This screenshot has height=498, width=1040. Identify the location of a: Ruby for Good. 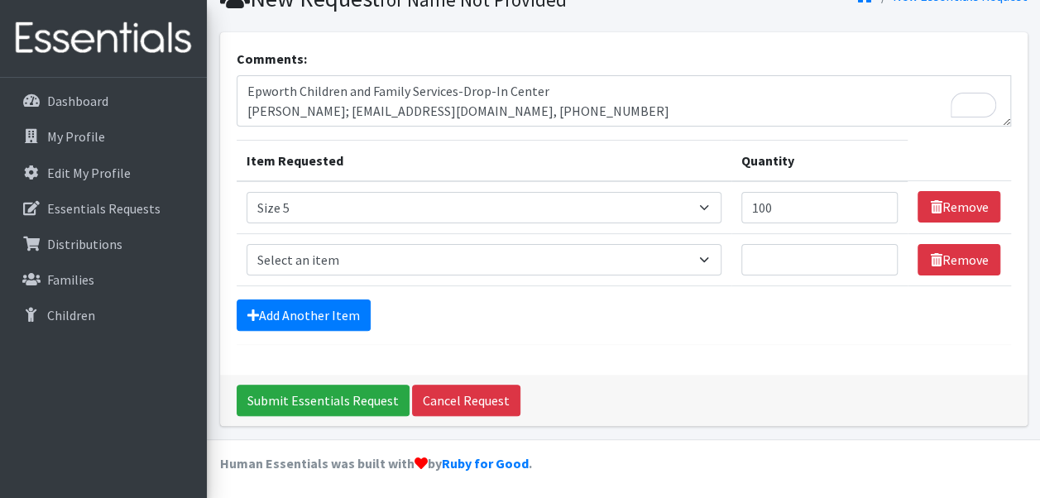
(485, 463).